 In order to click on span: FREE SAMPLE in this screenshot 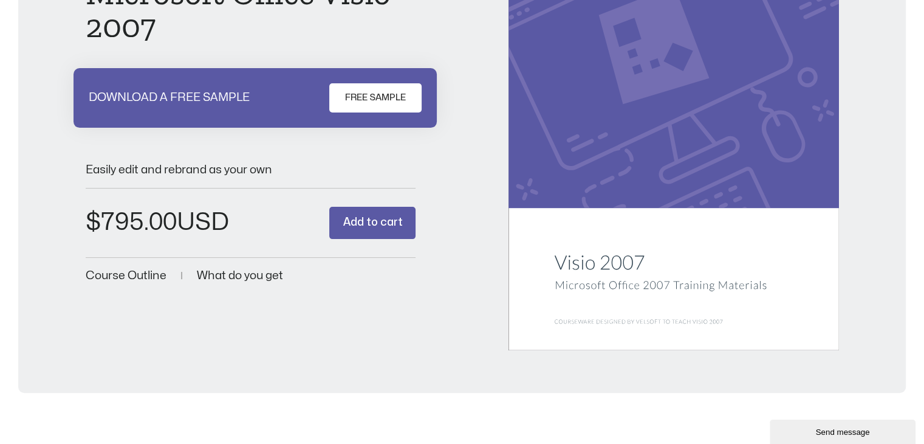, I will do `click(376, 98)`.